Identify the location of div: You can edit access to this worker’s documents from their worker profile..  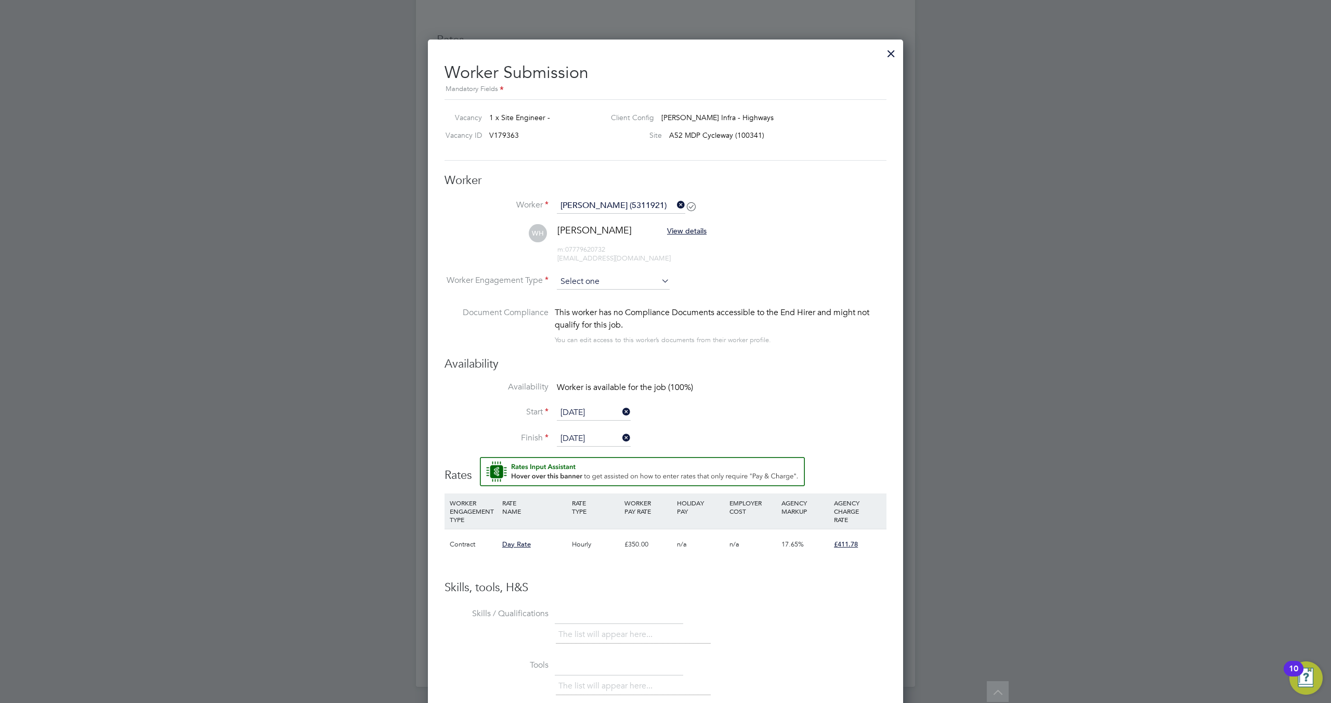
(663, 340).